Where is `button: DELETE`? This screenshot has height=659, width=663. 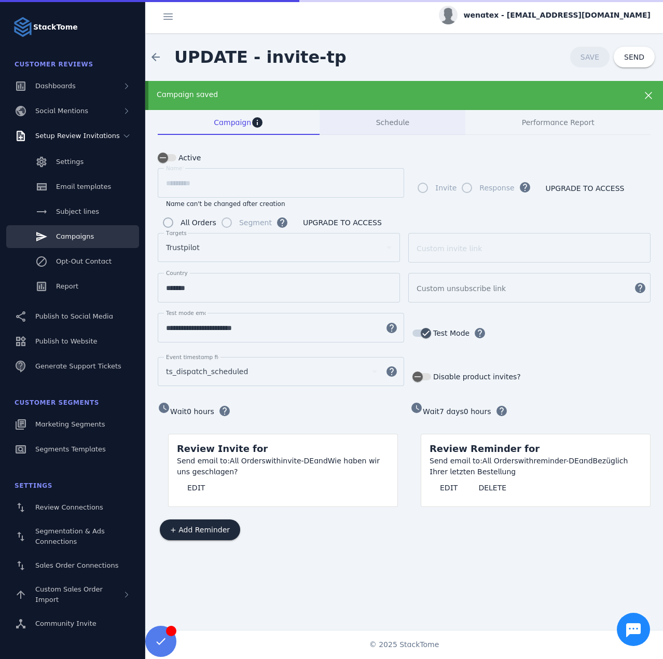 button: DELETE is located at coordinates (492, 488).